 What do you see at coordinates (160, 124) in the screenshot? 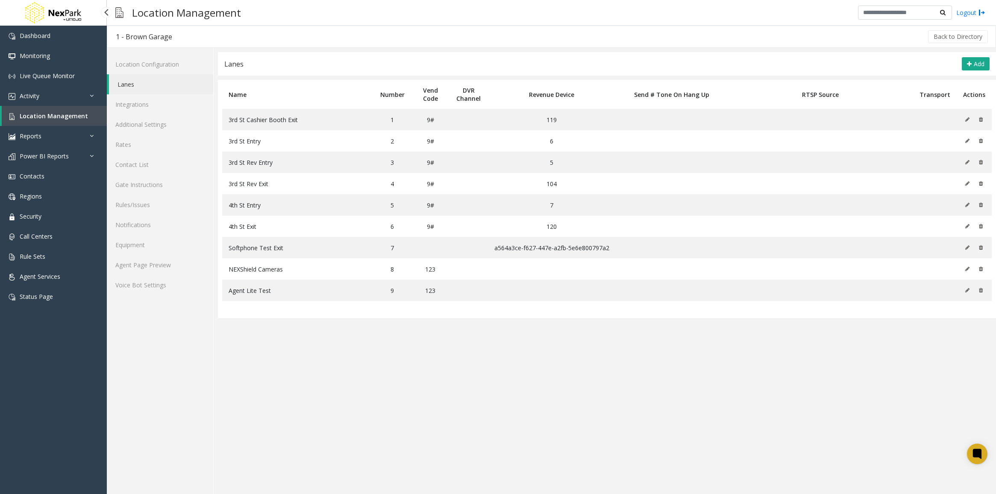
I see `a: Additional Settings` at bounding box center [160, 124].